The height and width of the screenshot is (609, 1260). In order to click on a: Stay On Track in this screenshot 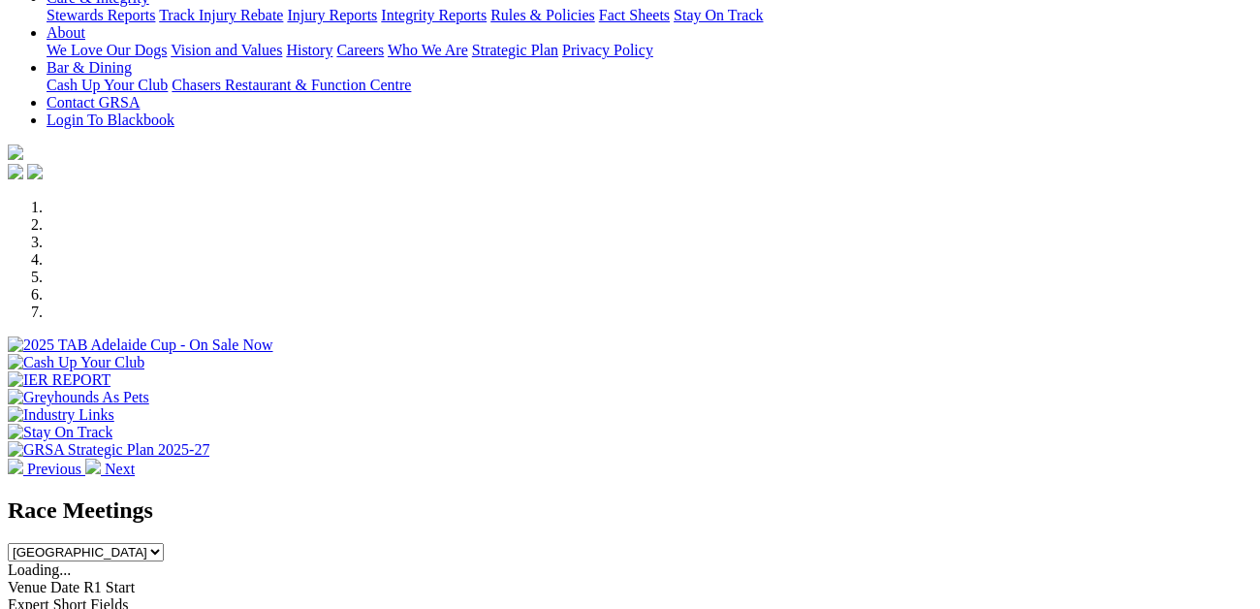, I will do `click(718, 15)`.